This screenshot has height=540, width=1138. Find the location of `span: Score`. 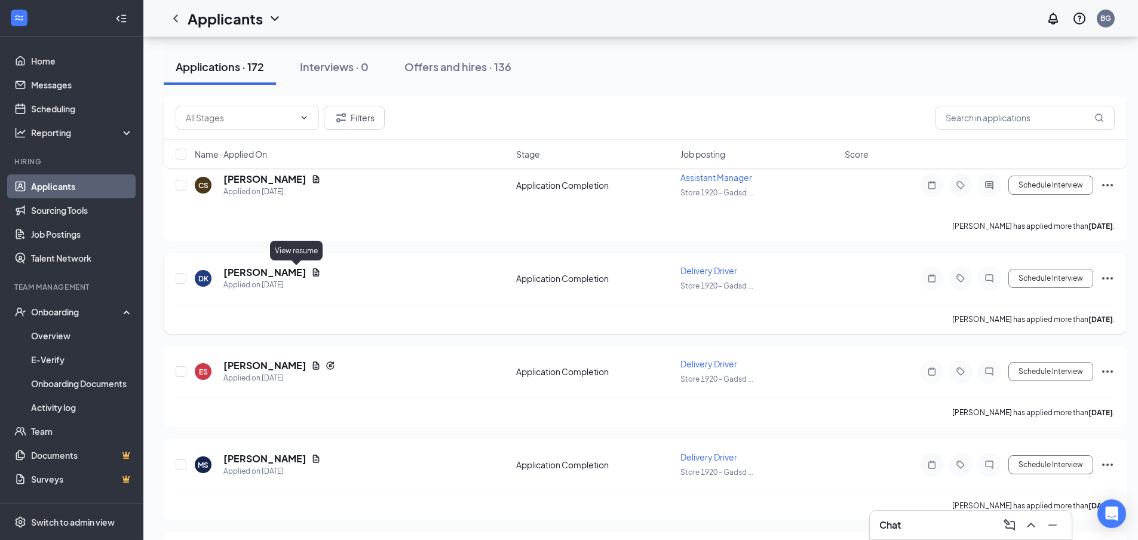

span: Score is located at coordinates (857, 154).